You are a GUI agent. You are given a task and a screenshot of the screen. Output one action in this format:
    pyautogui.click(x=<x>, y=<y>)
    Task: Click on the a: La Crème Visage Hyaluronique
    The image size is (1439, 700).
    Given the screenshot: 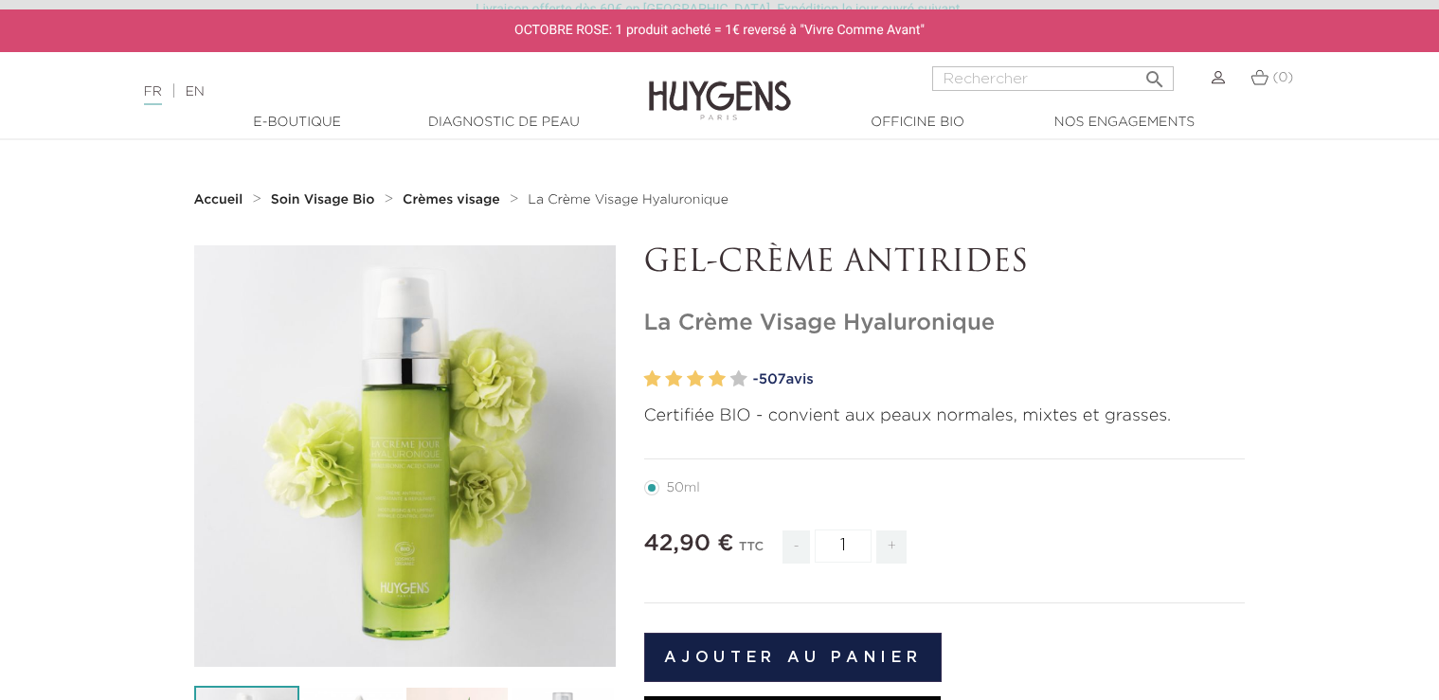 What is the action you would take?
    pyautogui.click(x=628, y=200)
    